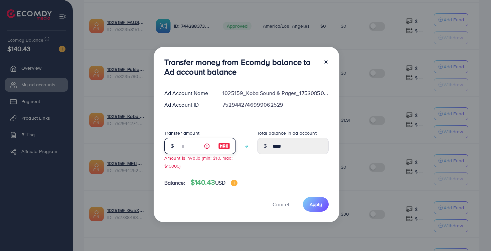  I want to click on div: 7529442746999062529, so click(275, 105).